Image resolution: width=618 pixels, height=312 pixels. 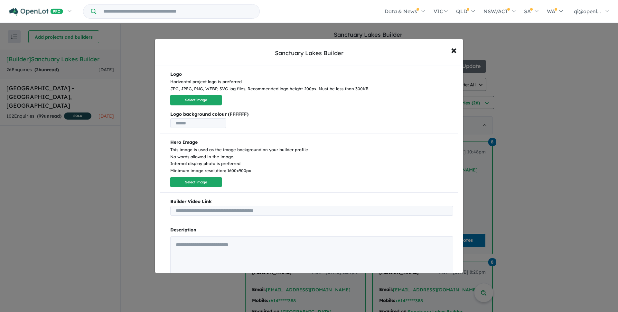 What do you see at coordinates (184, 142) in the screenshot?
I see `b: Hero Image` at bounding box center [184, 142].